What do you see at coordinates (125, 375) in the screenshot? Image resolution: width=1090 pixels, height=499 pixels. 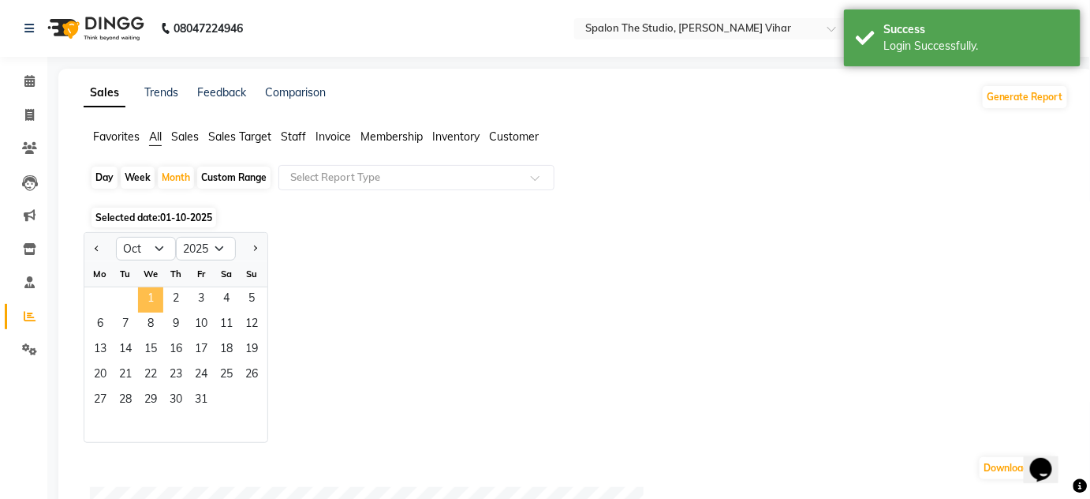 I see `span: 21` at bounding box center [125, 375].